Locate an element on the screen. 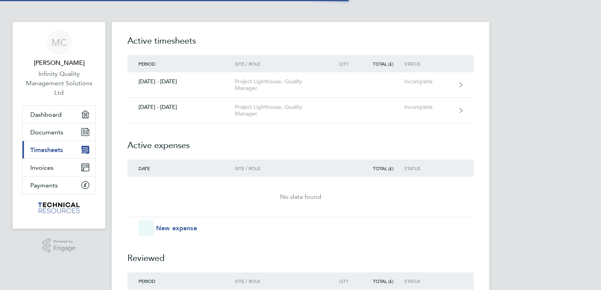 This screenshot has width=601, height=290. h2: Active timesheets is located at coordinates (300, 45).